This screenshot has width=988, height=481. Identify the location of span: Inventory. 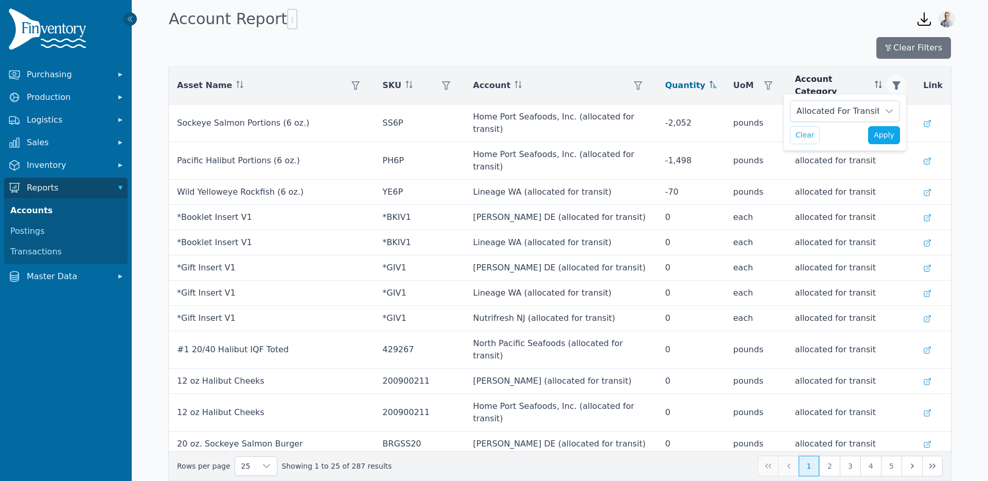
(68, 165).